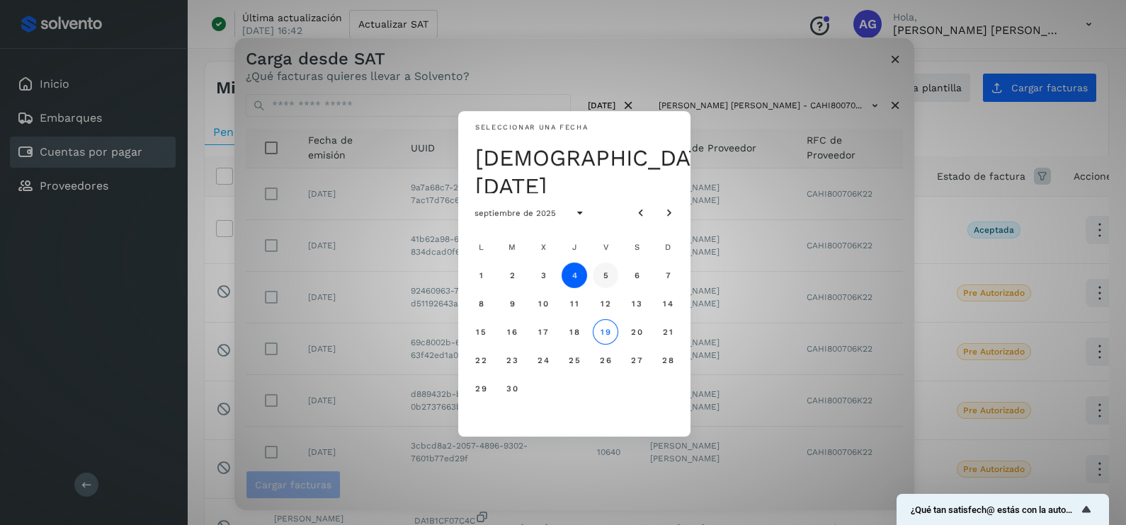 The height and width of the screenshot is (525, 1126). Describe the element at coordinates (637, 275) in the screenshot. I see `button: sábado, 6 de septiembre de 2025` at that location.